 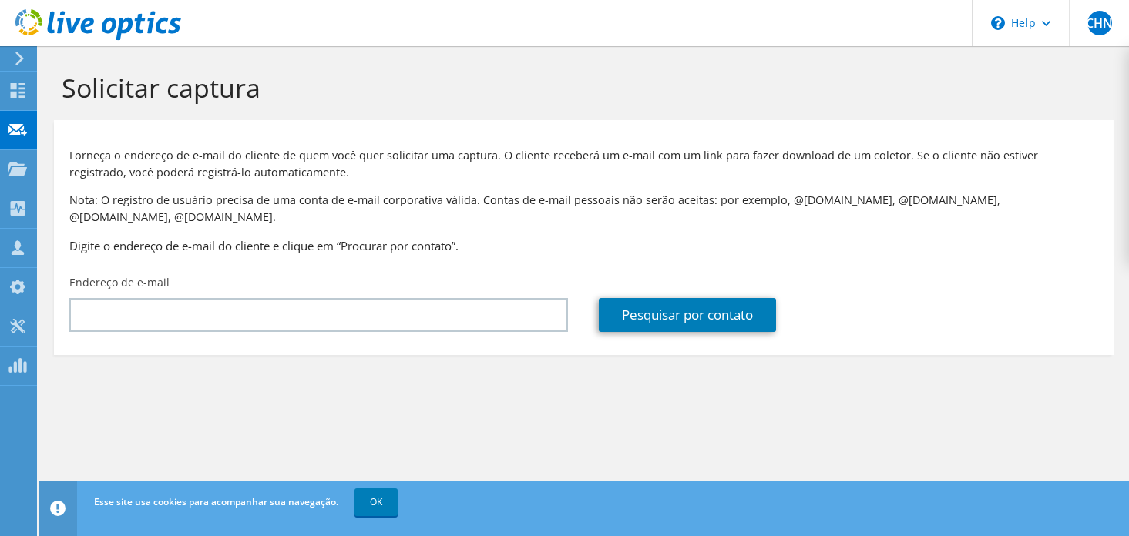 What do you see at coordinates (687, 315) in the screenshot?
I see `a: Pesquisar por contato` at bounding box center [687, 315].